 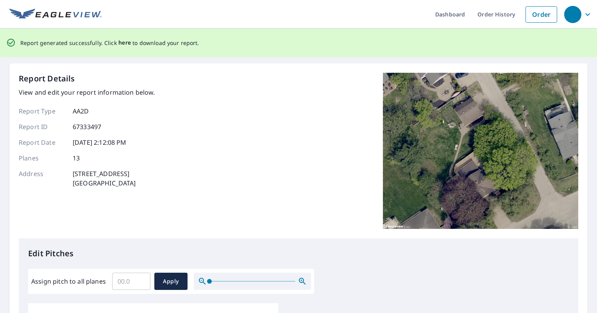 I want to click on span: here, so click(x=125, y=43).